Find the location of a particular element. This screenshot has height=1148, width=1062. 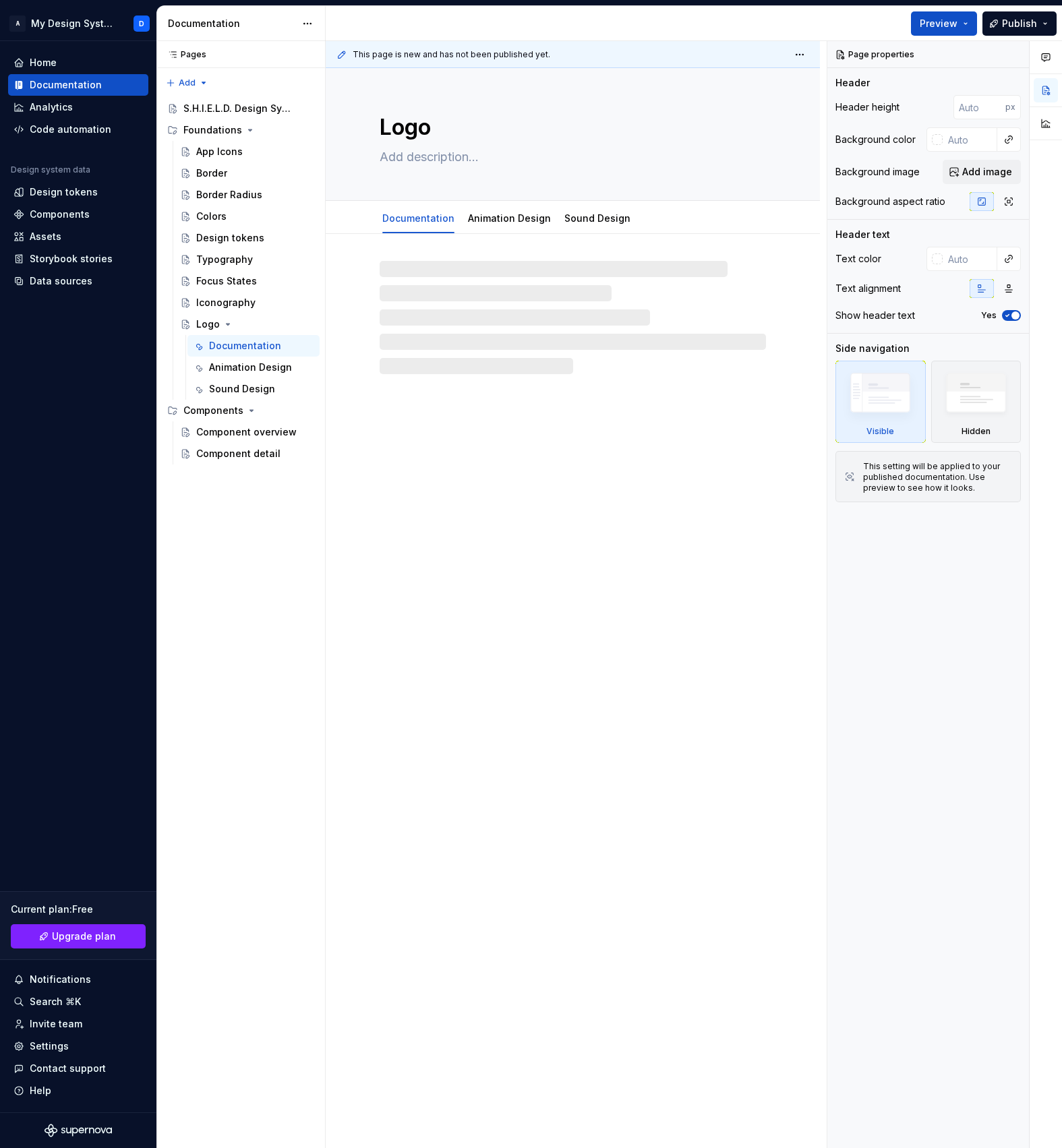

div: Background aspect ratio is located at coordinates (890, 202).